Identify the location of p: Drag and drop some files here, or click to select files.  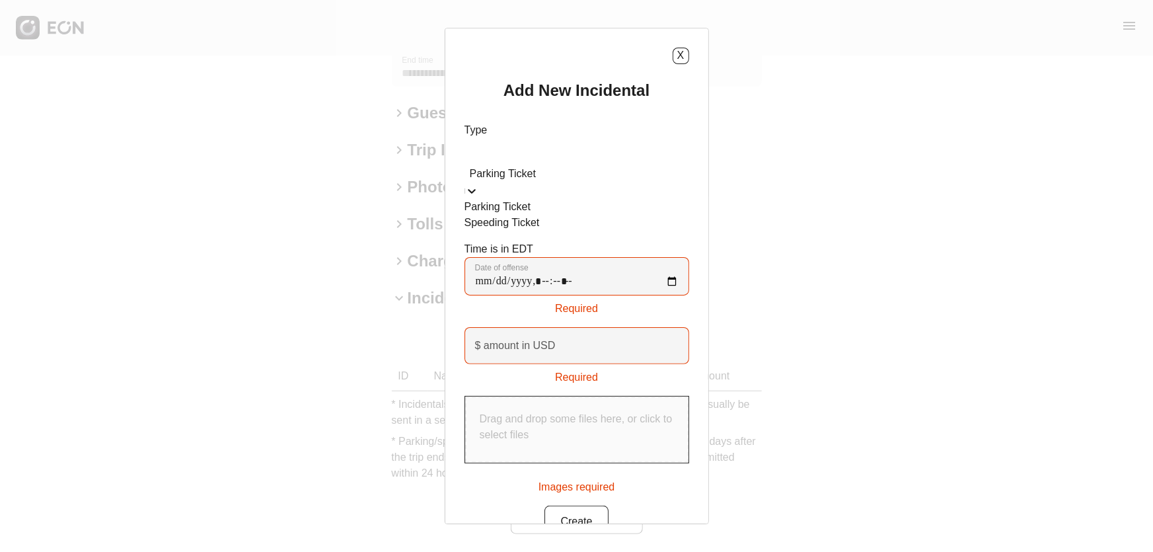
(577, 427).